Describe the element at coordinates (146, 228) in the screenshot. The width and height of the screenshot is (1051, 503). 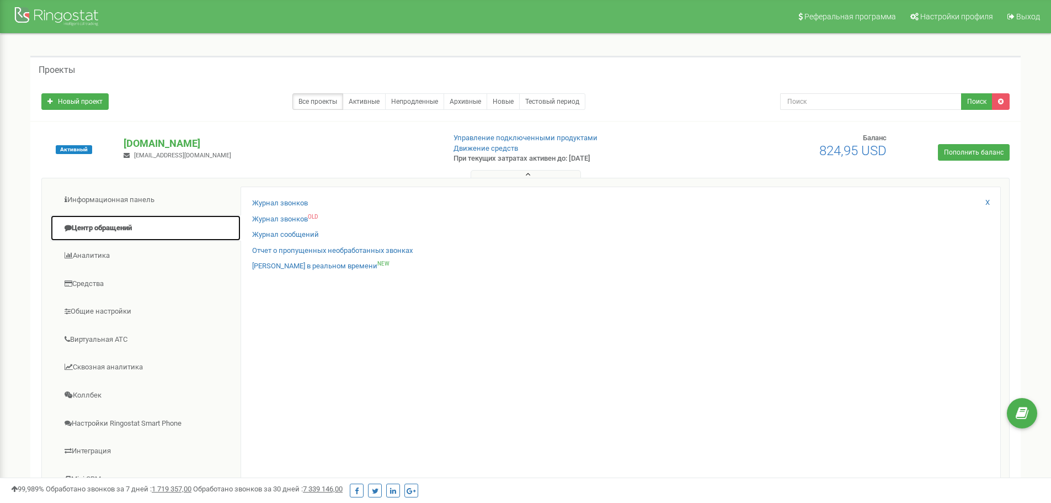
I see `a: Центр обращений` at that location.